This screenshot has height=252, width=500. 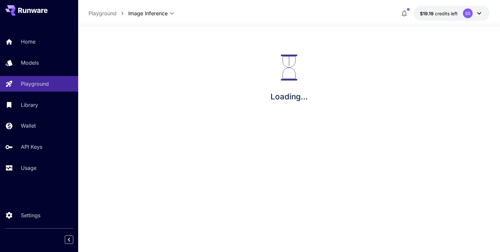 What do you see at coordinates (148, 13) in the screenshot?
I see `span: Image Inference` at bounding box center [148, 13].